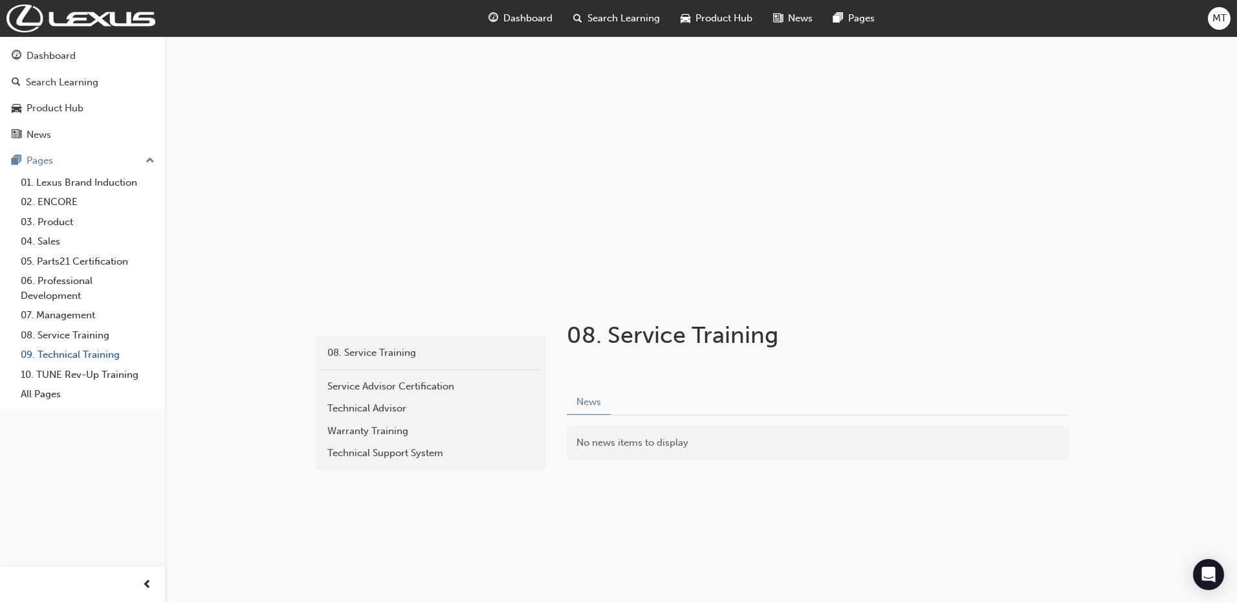  Describe the element at coordinates (87, 374) in the screenshot. I see `a: 10. TUNE Rev-Up Training` at that location.